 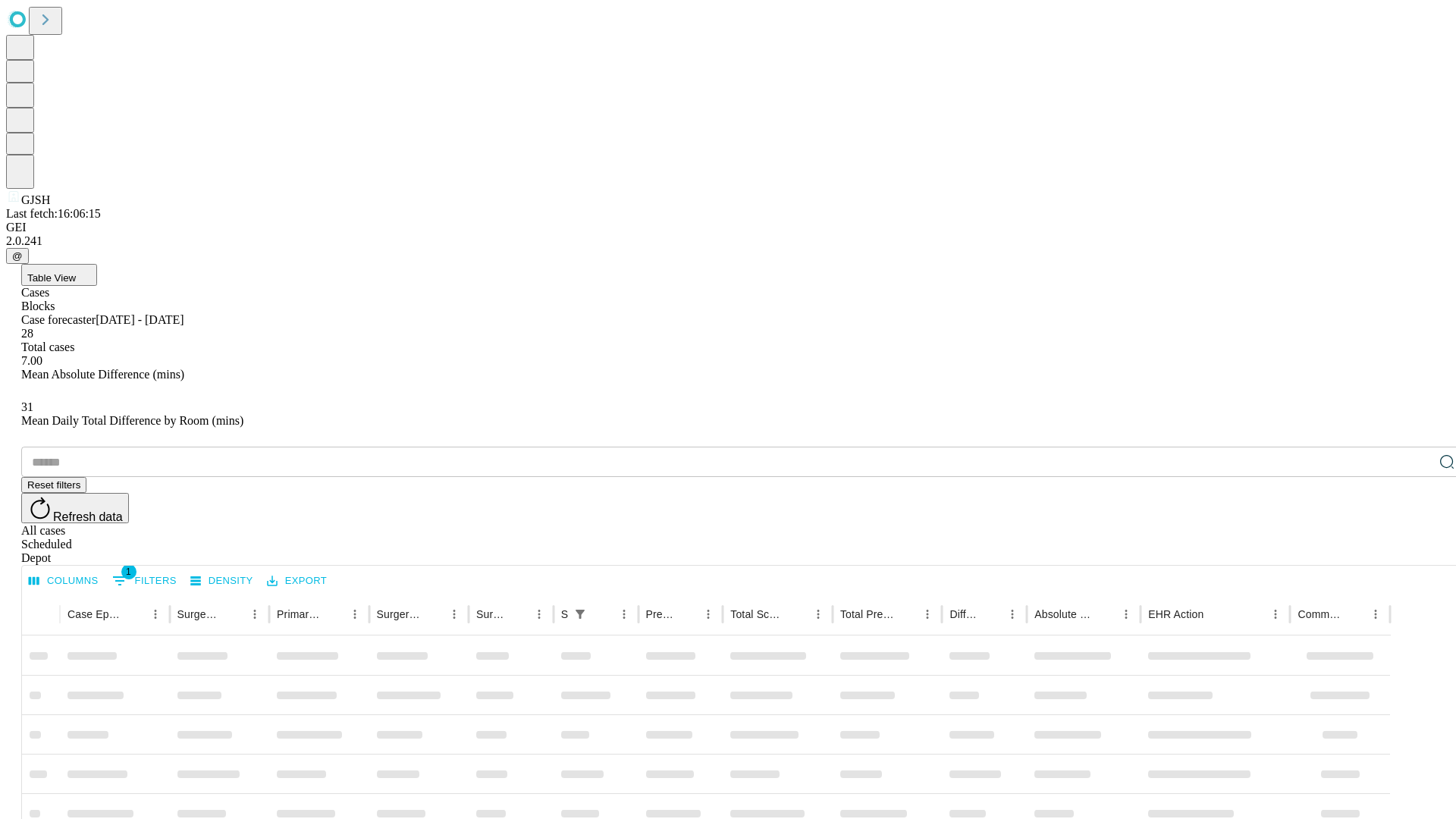 I want to click on div: Surgery Name, so click(x=399, y=614).